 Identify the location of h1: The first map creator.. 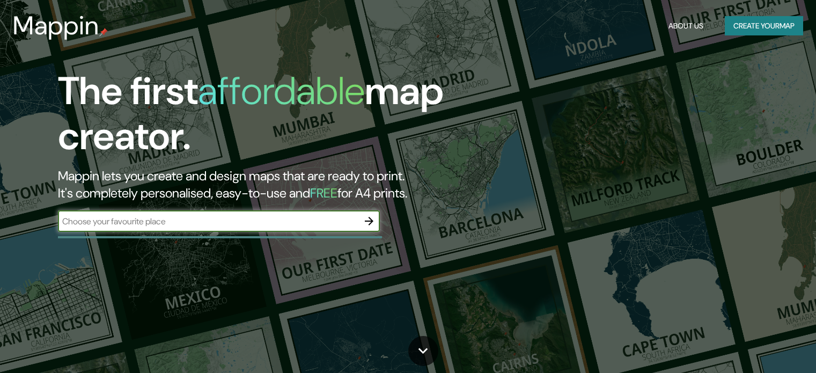
(262, 118).